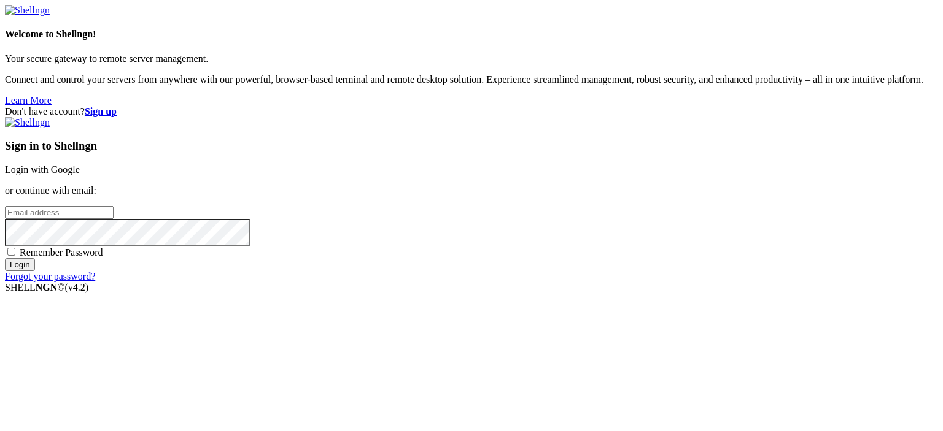  I want to click on h4: Welcome to Shellngn!, so click(471, 34).